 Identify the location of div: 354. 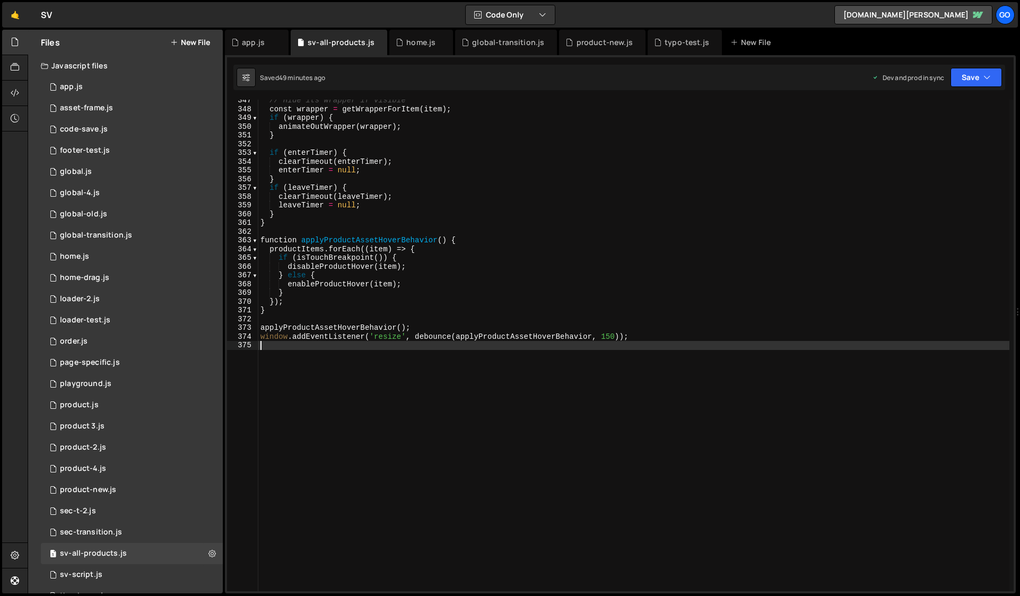
(242, 162).